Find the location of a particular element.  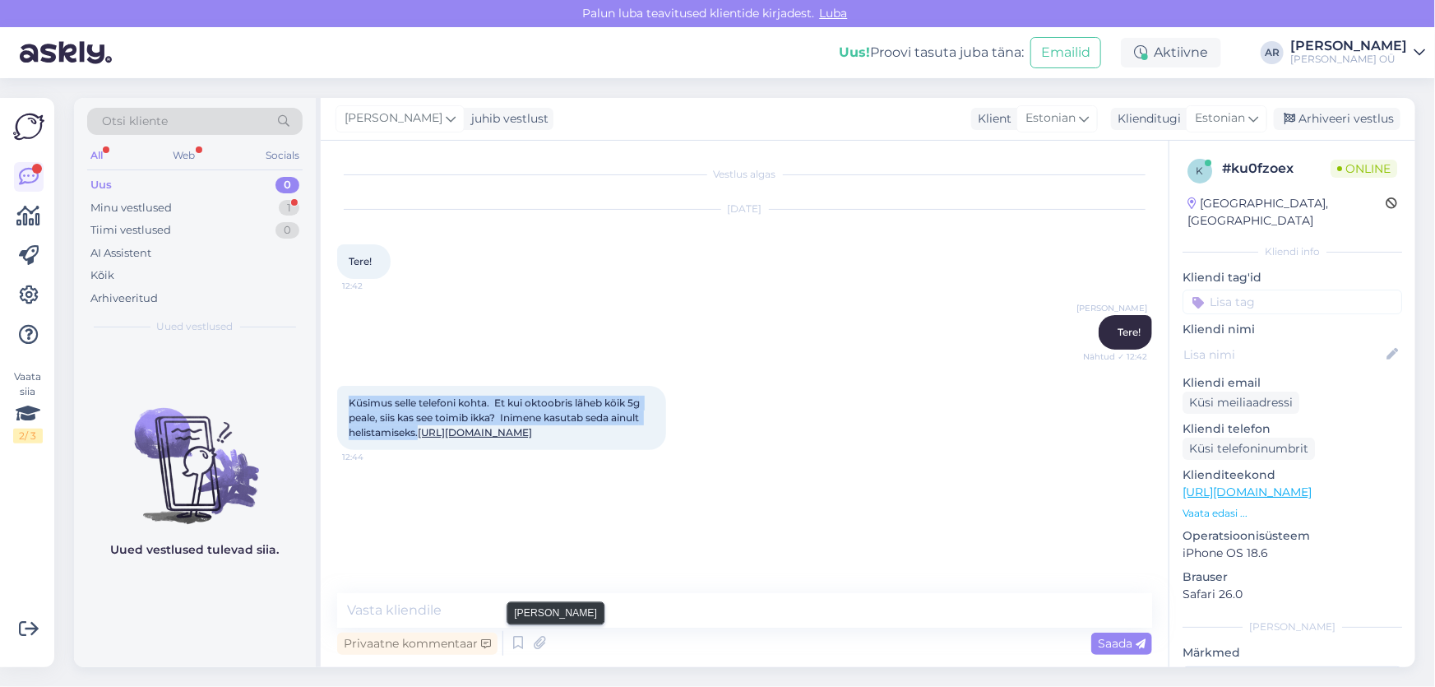

div: AI Assistent is located at coordinates (121, 253).